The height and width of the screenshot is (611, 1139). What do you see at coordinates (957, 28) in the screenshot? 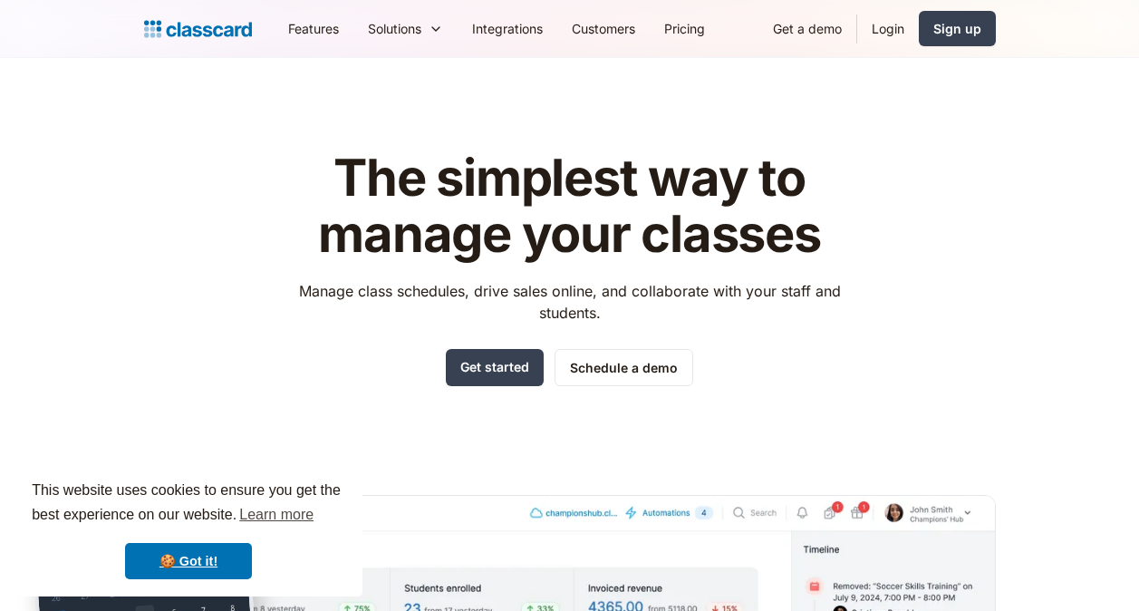
I see `a: Sign up` at bounding box center [957, 28].